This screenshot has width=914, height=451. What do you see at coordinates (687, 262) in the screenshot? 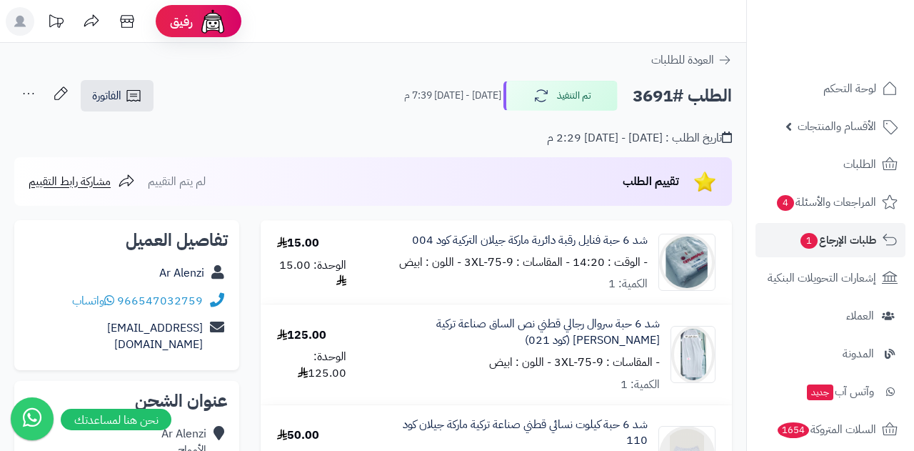
I see `img: 1752833866-WhatsApp%20Image%202025-07-18%20at%201.05.46%20PM-90x90.jpeg` at bounding box center [687, 262].